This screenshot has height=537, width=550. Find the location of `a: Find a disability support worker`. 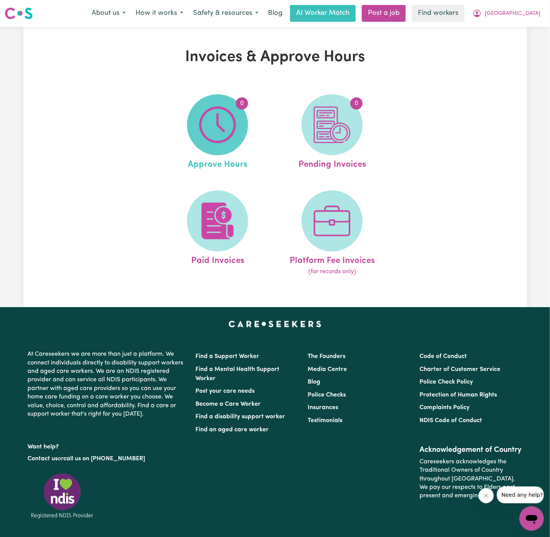

a: Find a disability support worker is located at coordinates (240, 417).